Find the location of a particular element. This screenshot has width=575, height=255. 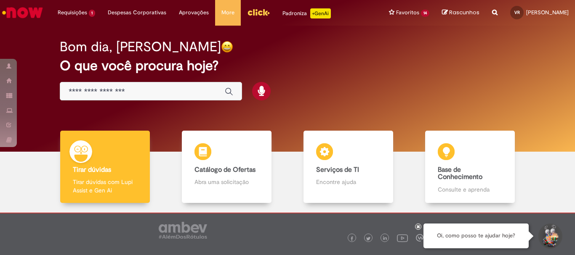

img: logo_footer_facebook.png is located at coordinates (352, 239).